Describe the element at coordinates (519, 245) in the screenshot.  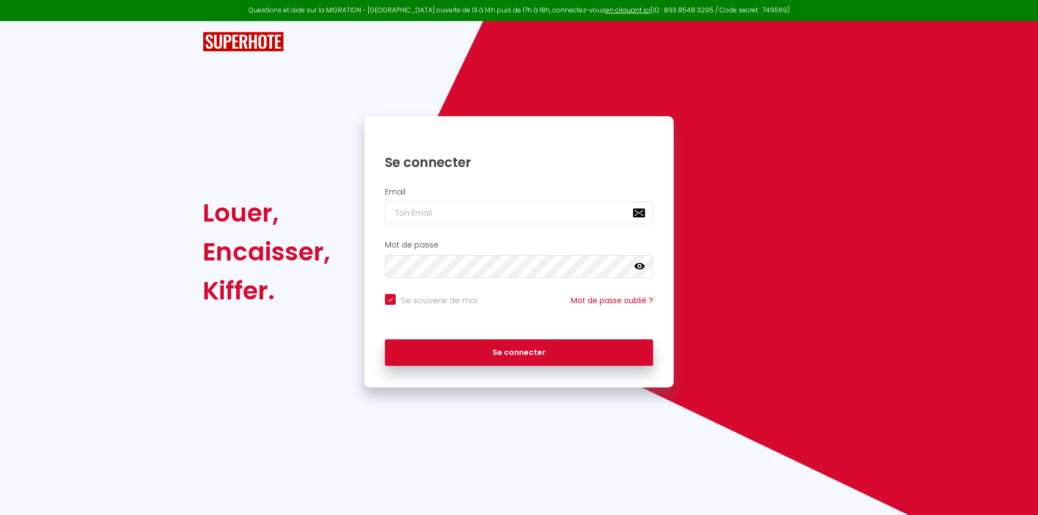
I see `h2: Mot de passe` at that location.